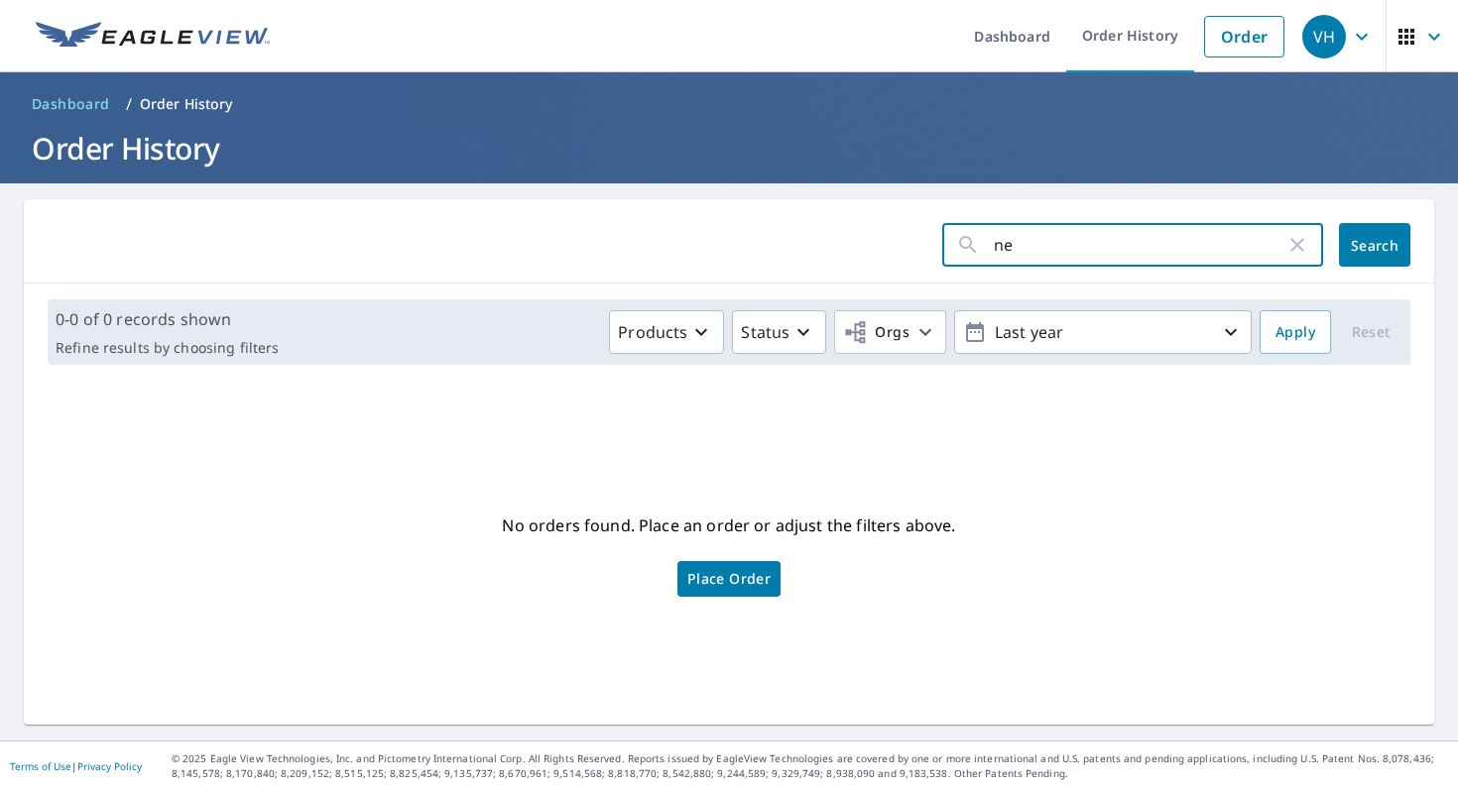  I want to click on img: EV Logo, so click(153, 37).